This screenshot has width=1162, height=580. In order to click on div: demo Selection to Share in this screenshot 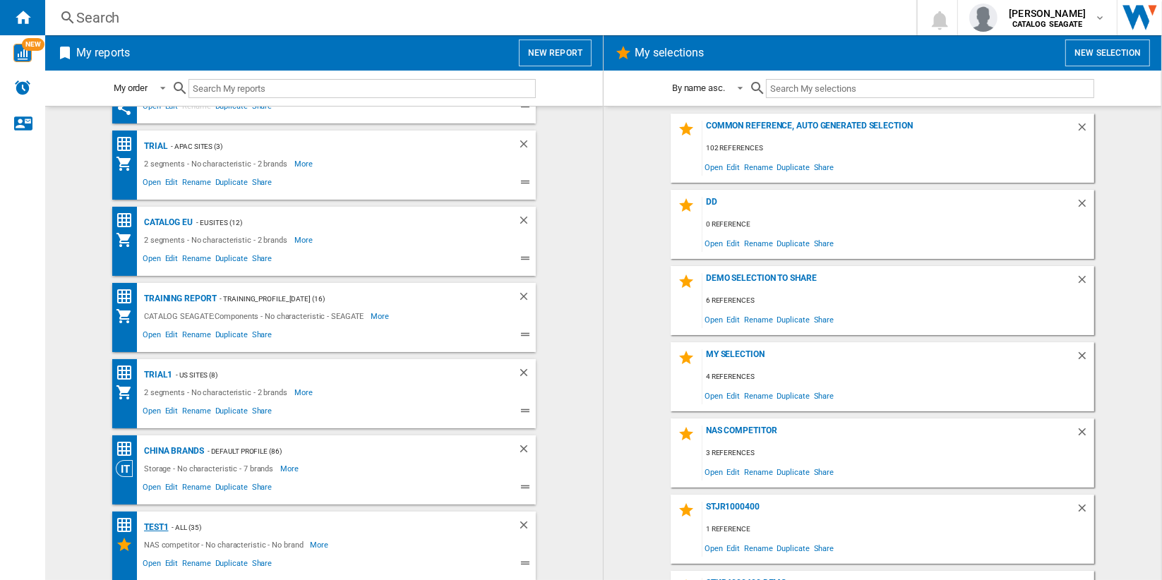, I will do `click(889, 282)`.